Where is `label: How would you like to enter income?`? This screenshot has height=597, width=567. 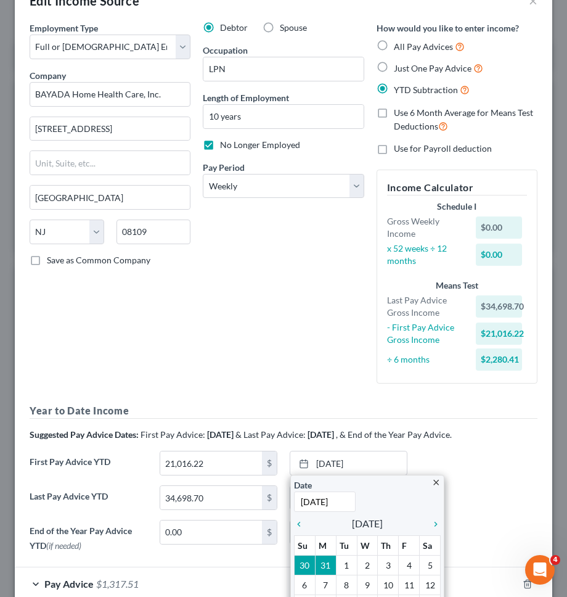
label: How would you like to enter income? is located at coordinates (448, 28).